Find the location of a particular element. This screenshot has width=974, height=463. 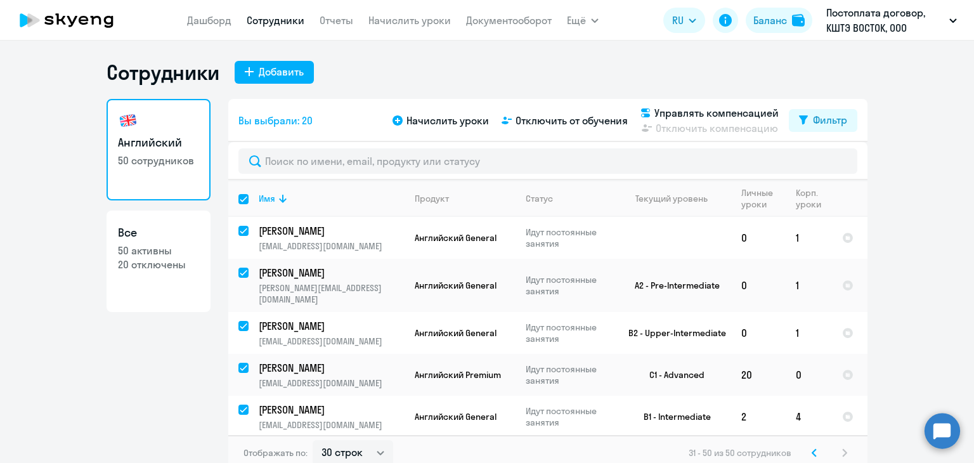

input: Поиск по имени, email, продукту или статусу is located at coordinates (548, 161).